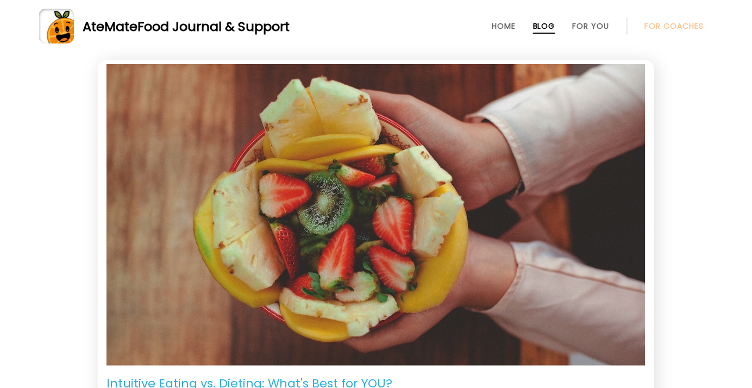 The image size is (752, 388). I want to click on div: AteMate, so click(181, 26).